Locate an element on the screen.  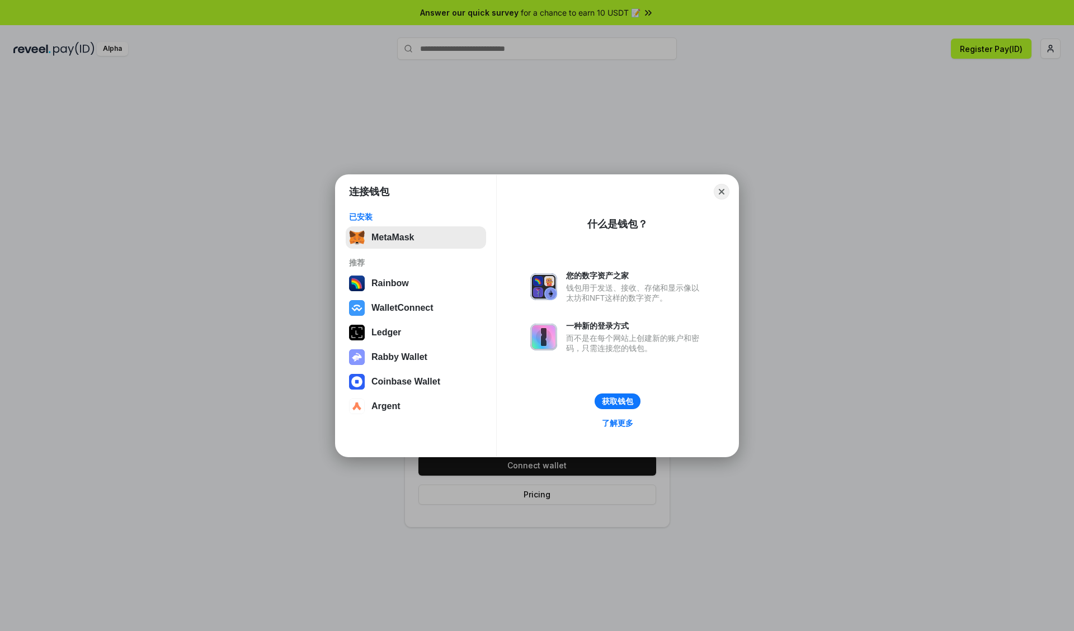
button: Argent is located at coordinates (416, 407).